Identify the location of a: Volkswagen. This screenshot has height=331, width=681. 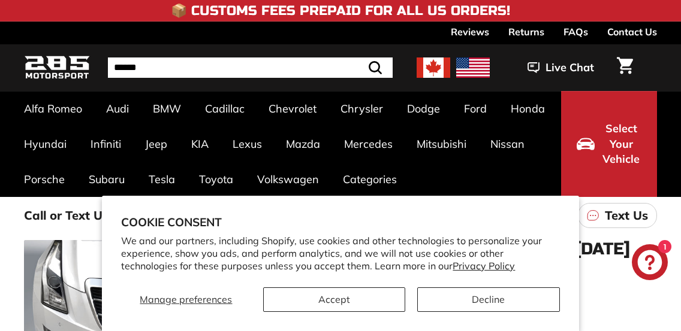
(288, 179).